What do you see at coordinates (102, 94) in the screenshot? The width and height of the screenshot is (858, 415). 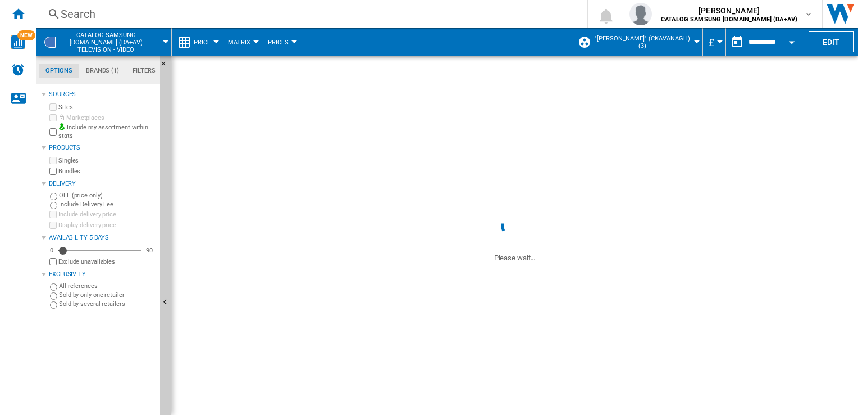 I see `div: Sources` at bounding box center [102, 94].